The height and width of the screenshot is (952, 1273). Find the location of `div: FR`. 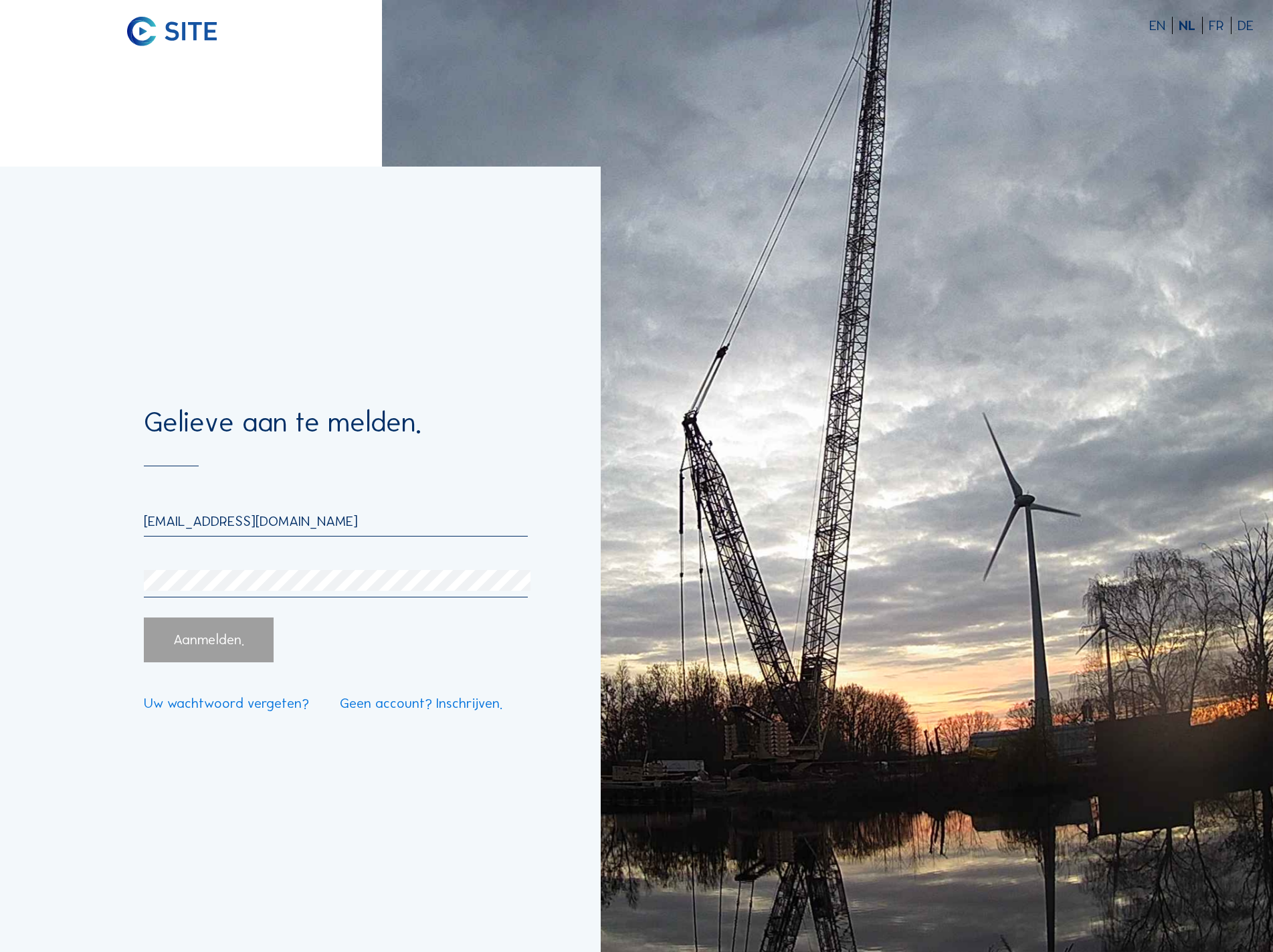

div: FR is located at coordinates (1220, 25).